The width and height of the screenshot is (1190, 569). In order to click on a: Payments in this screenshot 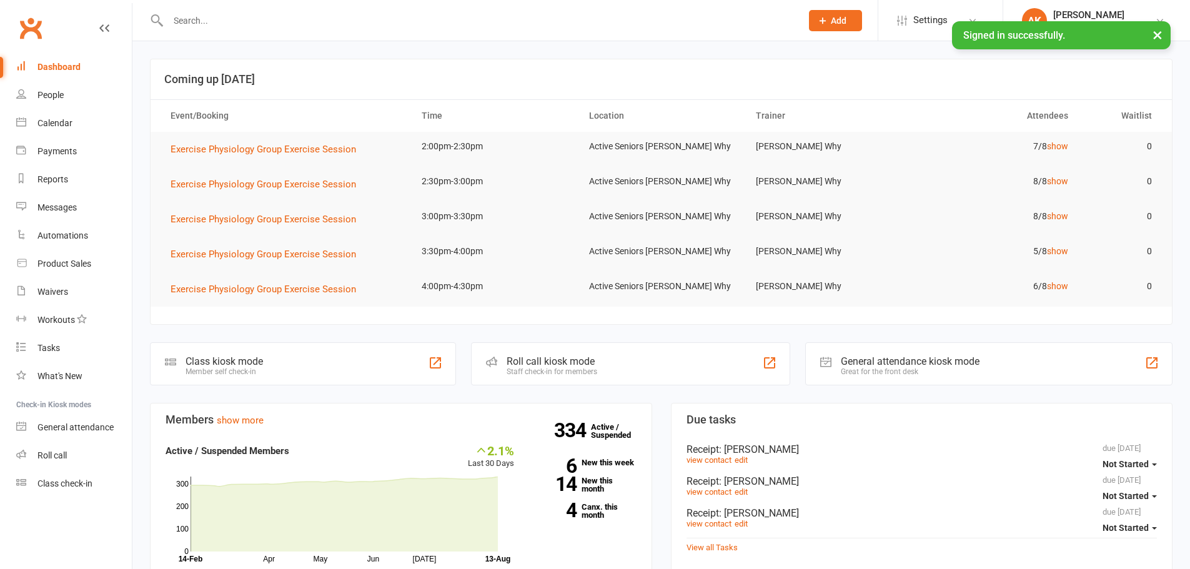, I will do `click(74, 151)`.